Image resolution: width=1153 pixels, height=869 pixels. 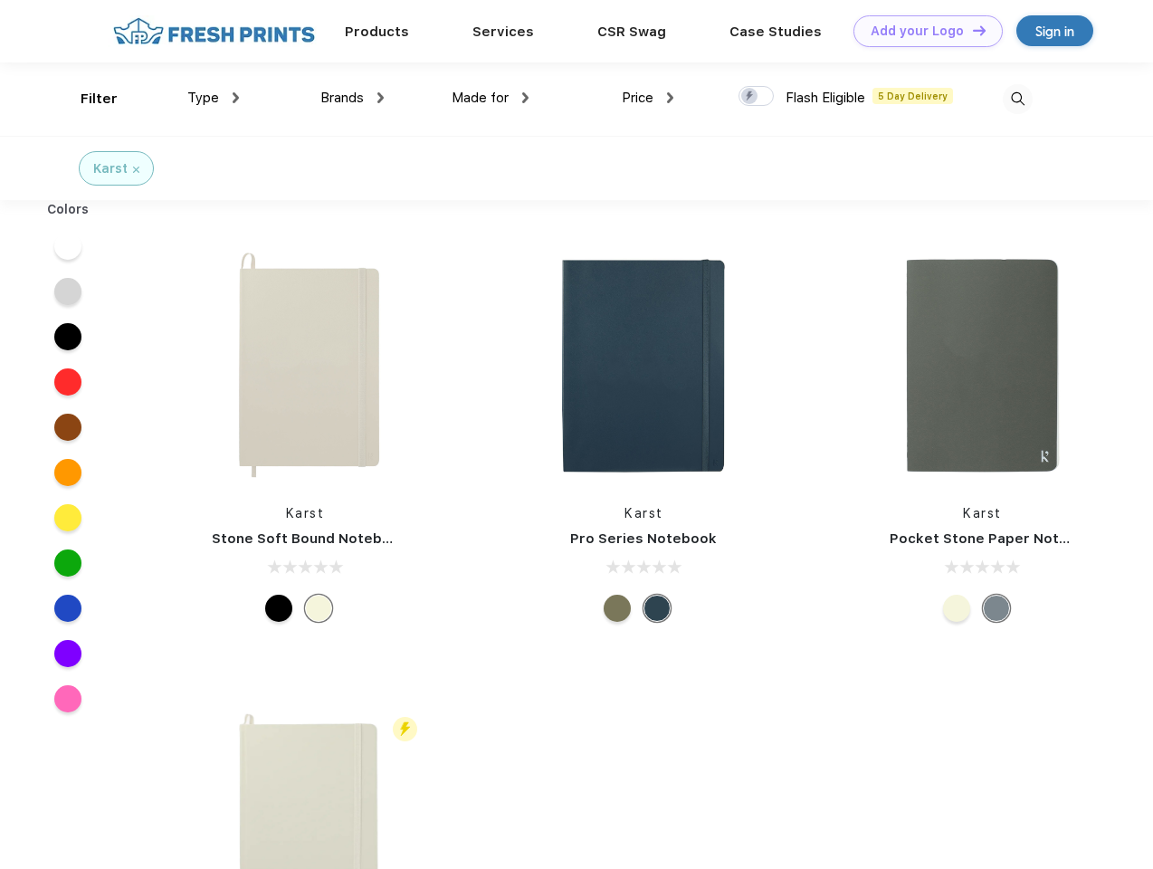 What do you see at coordinates (203, 98) in the screenshot?
I see `span: Type` at bounding box center [203, 98].